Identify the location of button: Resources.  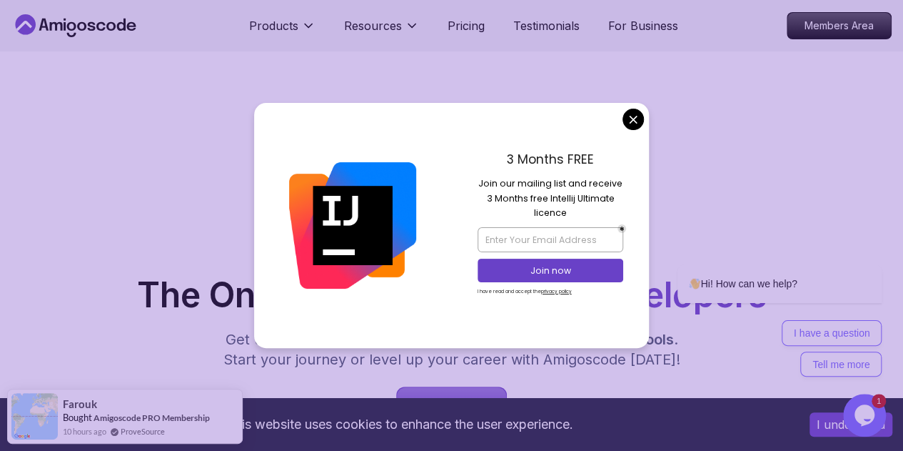
(381, 31).